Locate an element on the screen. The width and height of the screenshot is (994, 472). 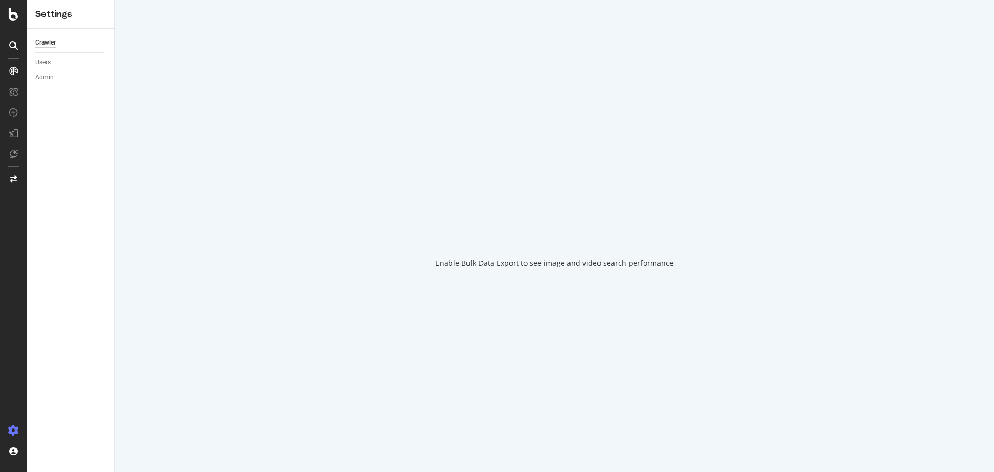
a: Users is located at coordinates (71, 62).